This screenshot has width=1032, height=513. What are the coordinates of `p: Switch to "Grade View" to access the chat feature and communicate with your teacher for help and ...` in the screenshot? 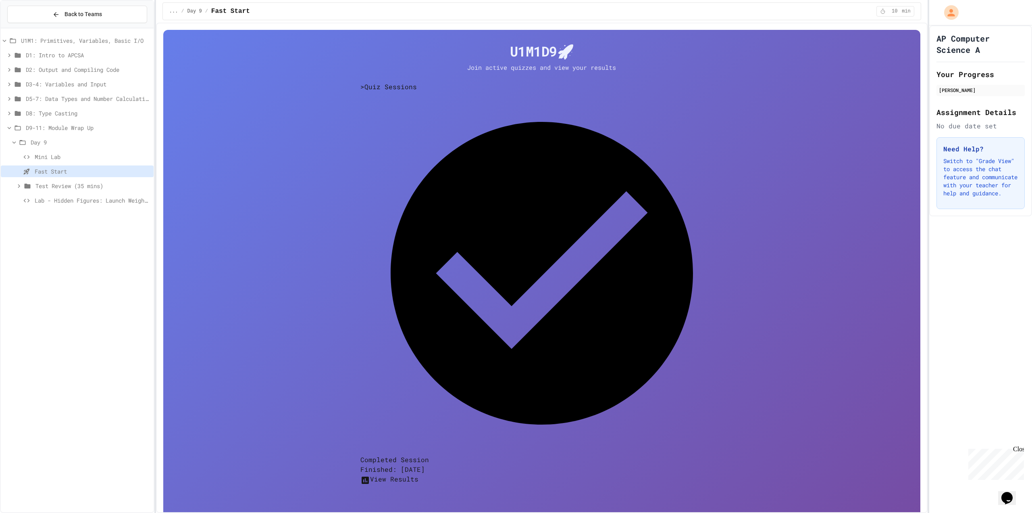 It's located at (981, 177).